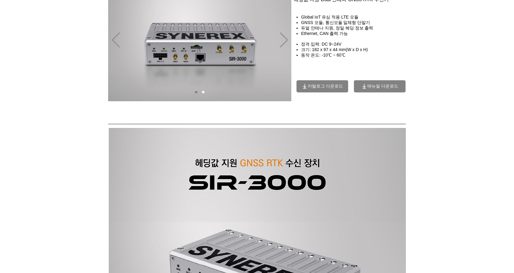  What do you see at coordinates (323, 55) in the screenshot?
I see `span: 동작 온도: -10℃ ~ 60℃` at bounding box center [323, 55].